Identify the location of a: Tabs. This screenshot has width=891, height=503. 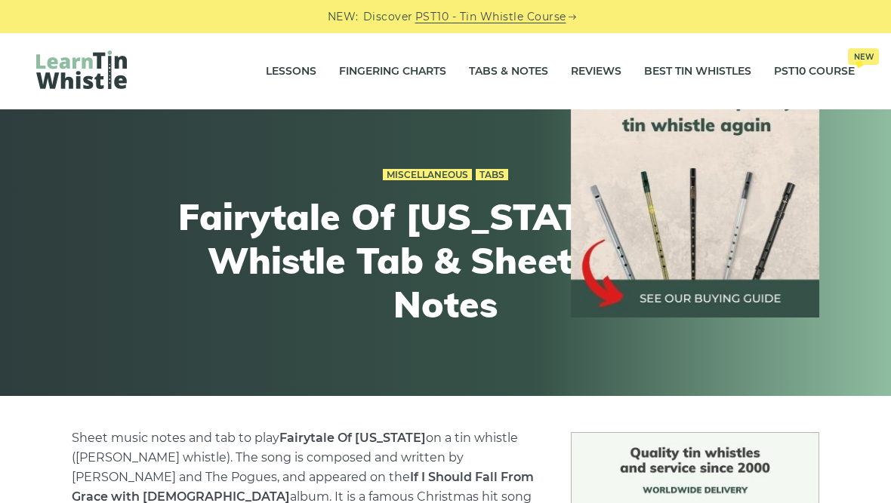
(491, 175).